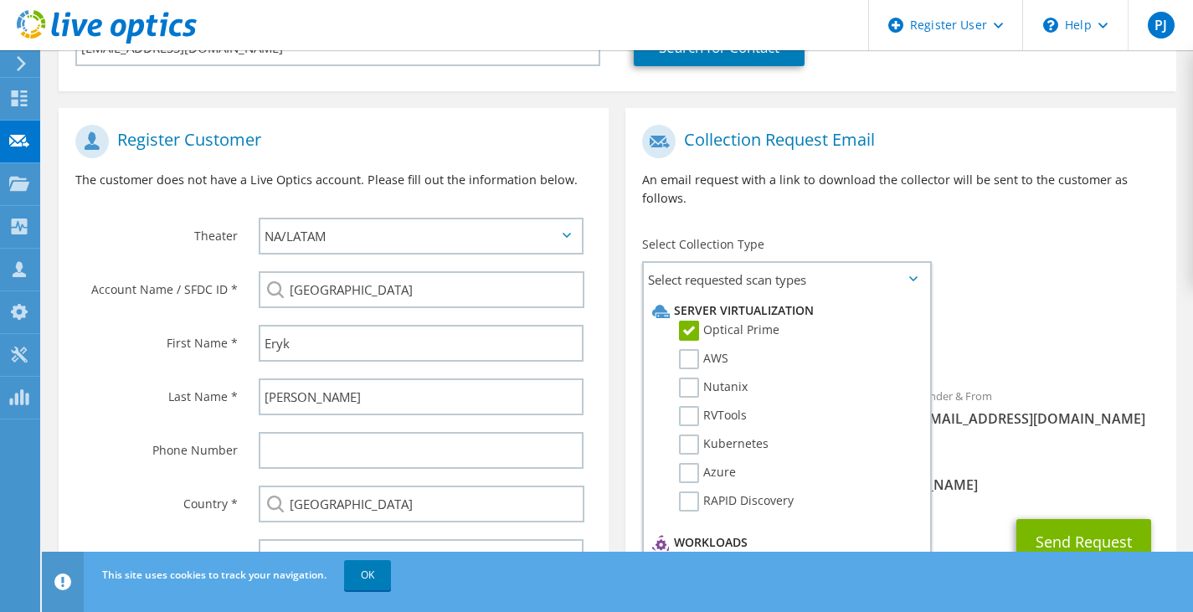 The image size is (1193, 612). Describe the element at coordinates (783, 311) in the screenshot. I see `li: Server Virtualization` at that location.